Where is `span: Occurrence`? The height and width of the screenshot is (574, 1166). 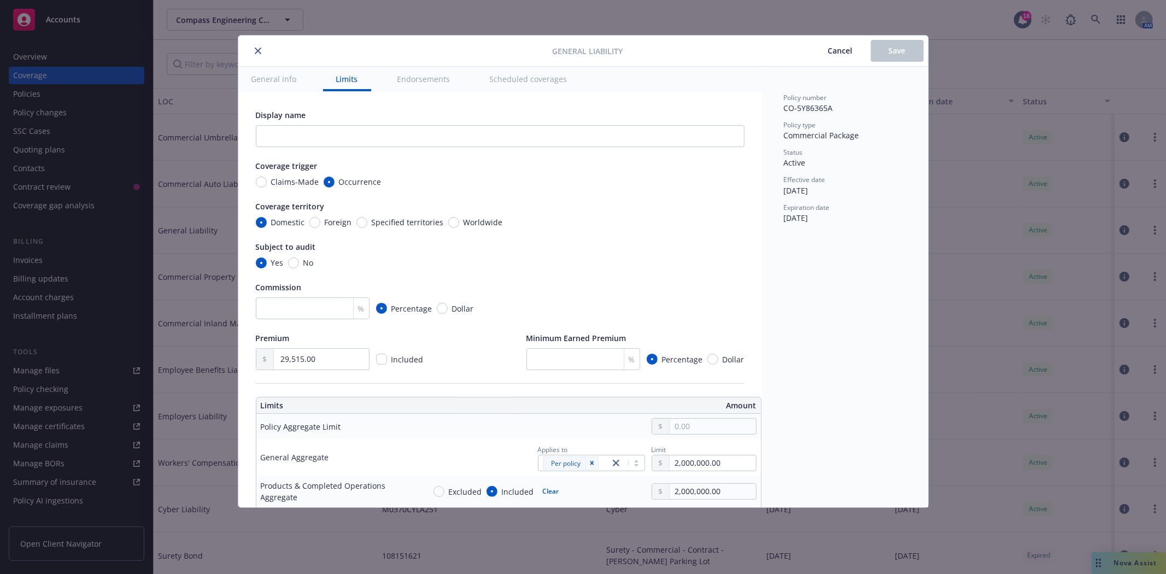
span: Occurrence is located at coordinates (360, 182).